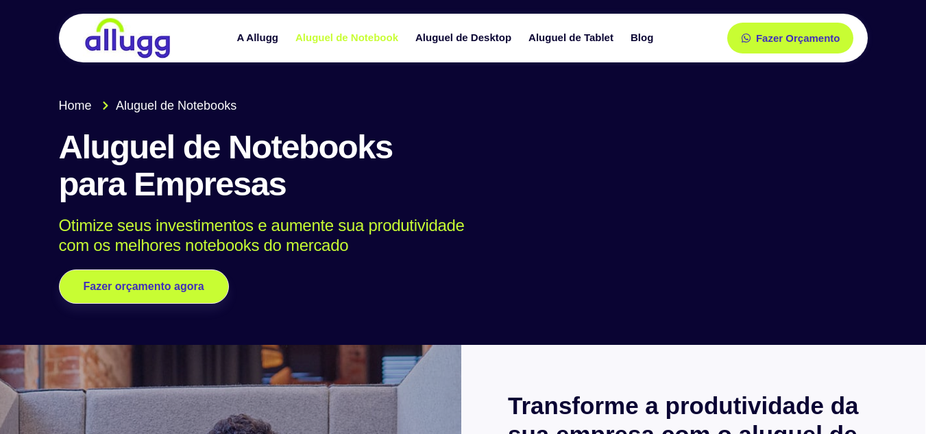 The height and width of the screenshot is (434, 926). Describe the element at coordinates (644, 38) in the screenshot. I see `a: Blog` at that location.